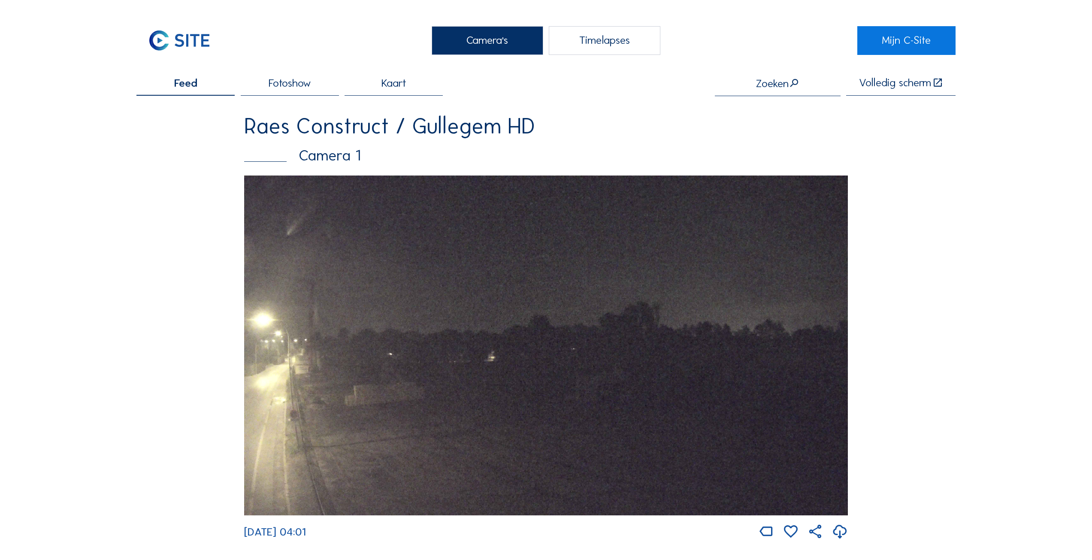 Image resolution: width=1092 pixels, height=560 pixels. I want to click on div: Timelapses, so click(605, 40).